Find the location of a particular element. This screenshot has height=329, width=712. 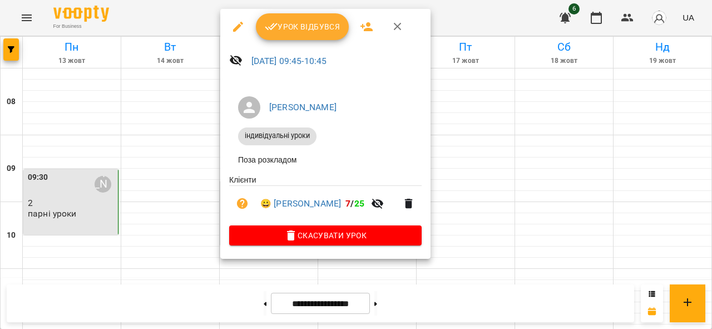

span: 7 is located at coordinates (348, 203).